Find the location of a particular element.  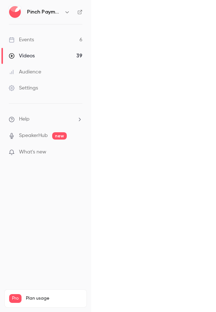

span: Help is located at coordinates (24, 119).